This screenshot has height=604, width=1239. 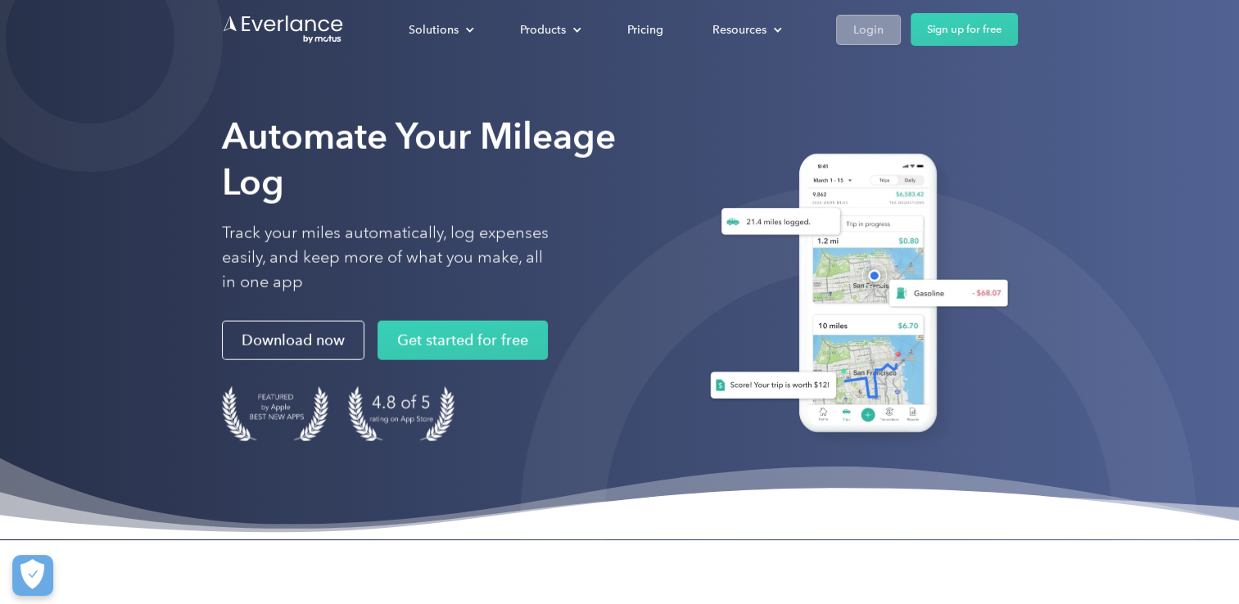 I want to click on a: Go to homepage, so click(x=283, y=29).